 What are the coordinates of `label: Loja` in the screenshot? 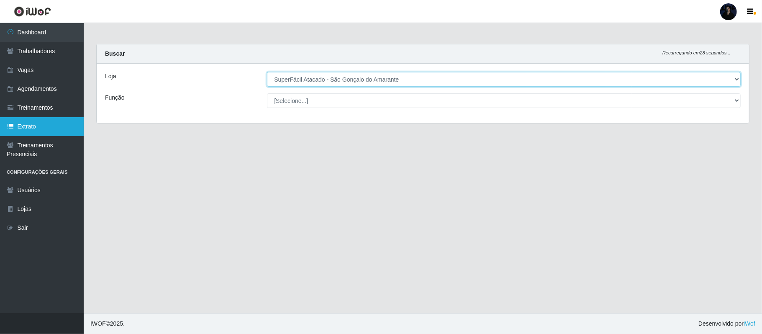 It's located at (111, 76).